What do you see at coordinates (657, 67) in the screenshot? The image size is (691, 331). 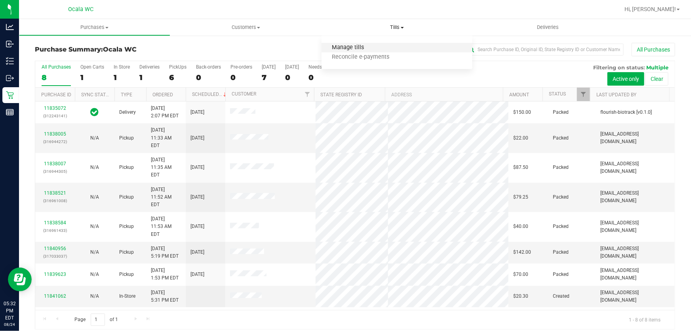 I see `span: Multiple` at bounding box center [657, 67].